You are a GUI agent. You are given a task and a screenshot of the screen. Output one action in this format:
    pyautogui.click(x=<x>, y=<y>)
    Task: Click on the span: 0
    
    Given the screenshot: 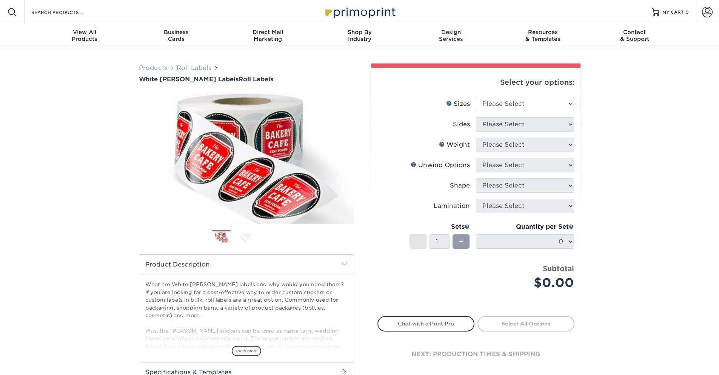 What is the action you would take?
    pyautogui.click(x=687, y=12)
    